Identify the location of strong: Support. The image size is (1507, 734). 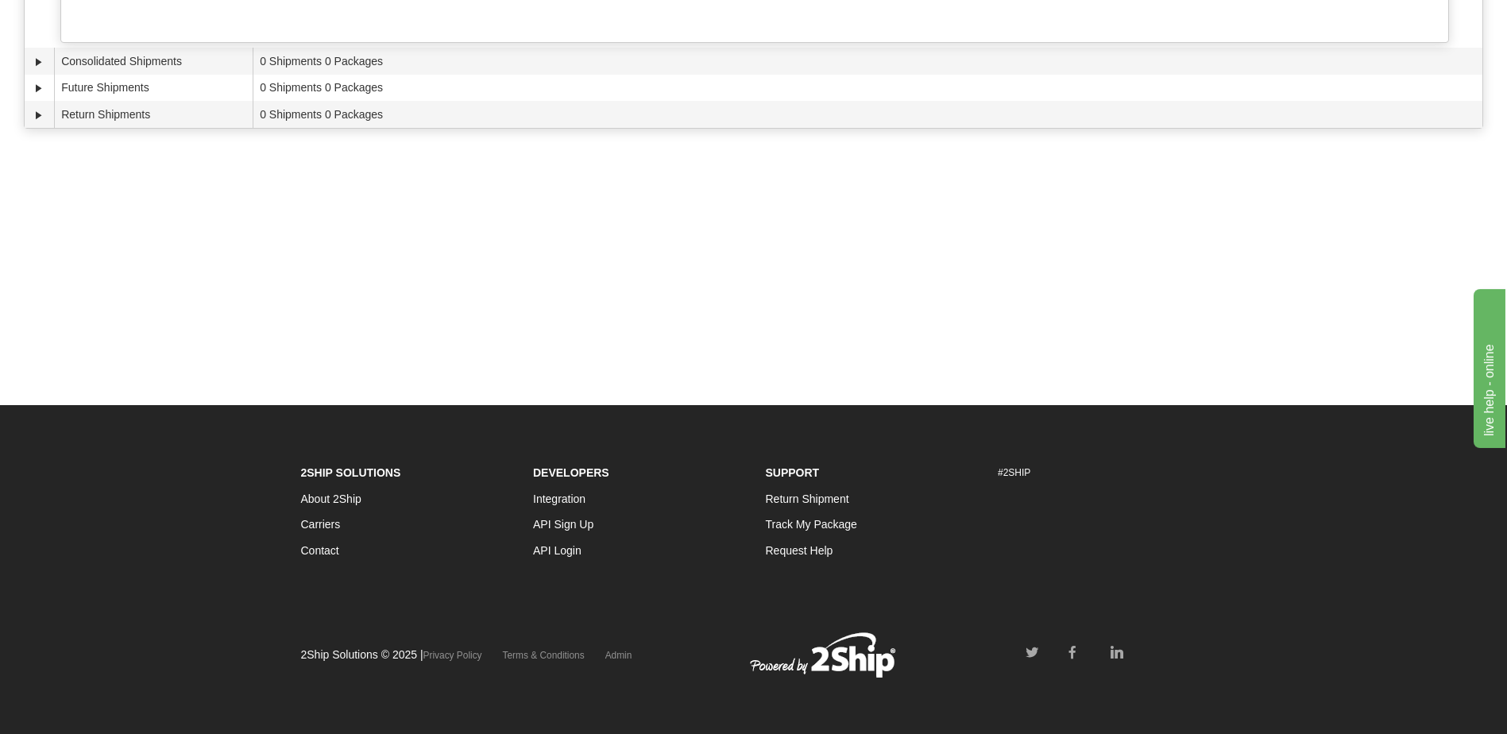
(793, 473).